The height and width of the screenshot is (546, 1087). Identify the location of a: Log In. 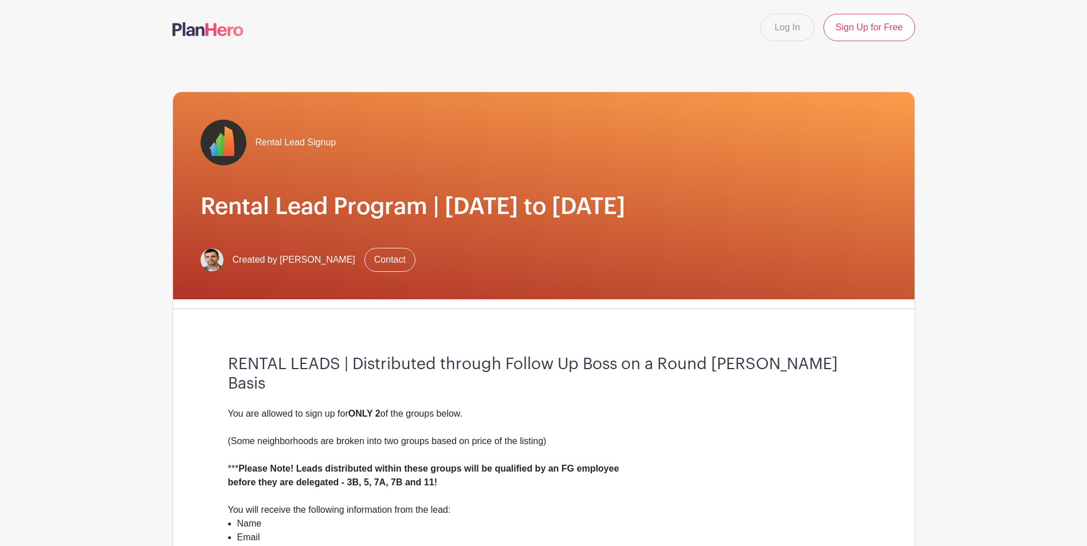
(787, 27).